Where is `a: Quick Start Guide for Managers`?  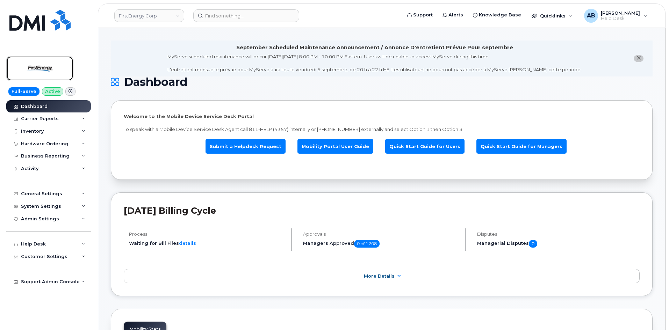 a: Quick Start Guide for Managers is located at coordinates (522, 147).